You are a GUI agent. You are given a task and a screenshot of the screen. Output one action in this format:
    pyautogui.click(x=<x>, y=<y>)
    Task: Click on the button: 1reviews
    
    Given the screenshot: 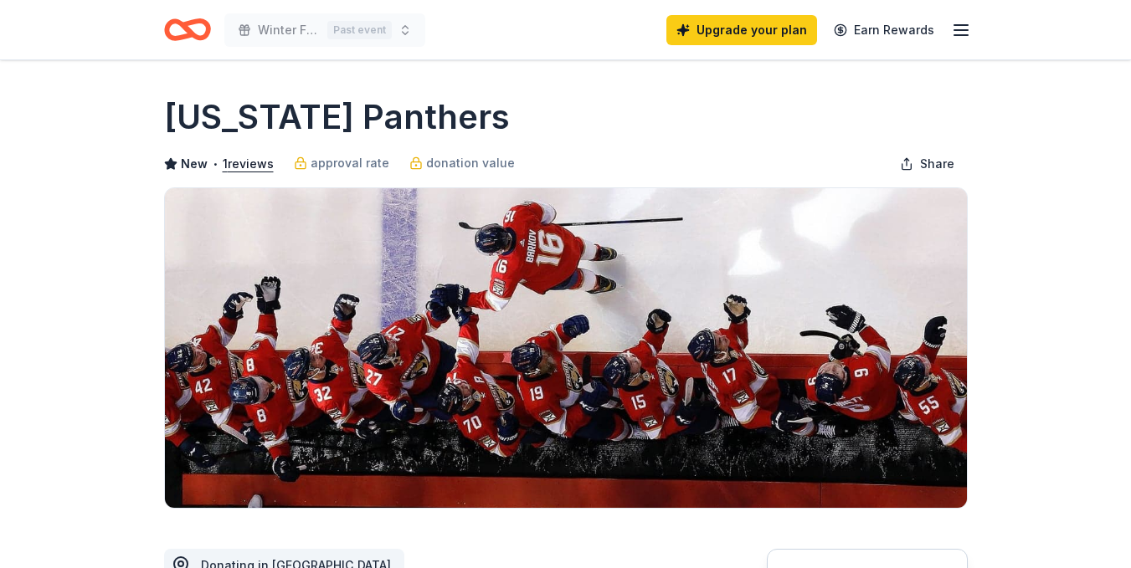 What is the action you would take?
    pyautogui.click(x=248, y=164)
    